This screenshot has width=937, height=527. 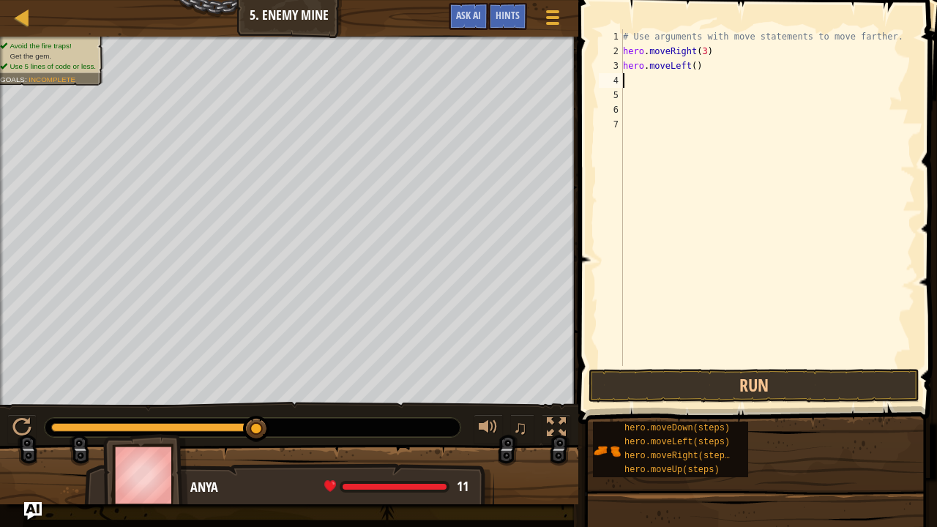 What do you see at coordinates (611, 124) in the screenshot?
I see `div: 7` at bounding box center [611, 124].